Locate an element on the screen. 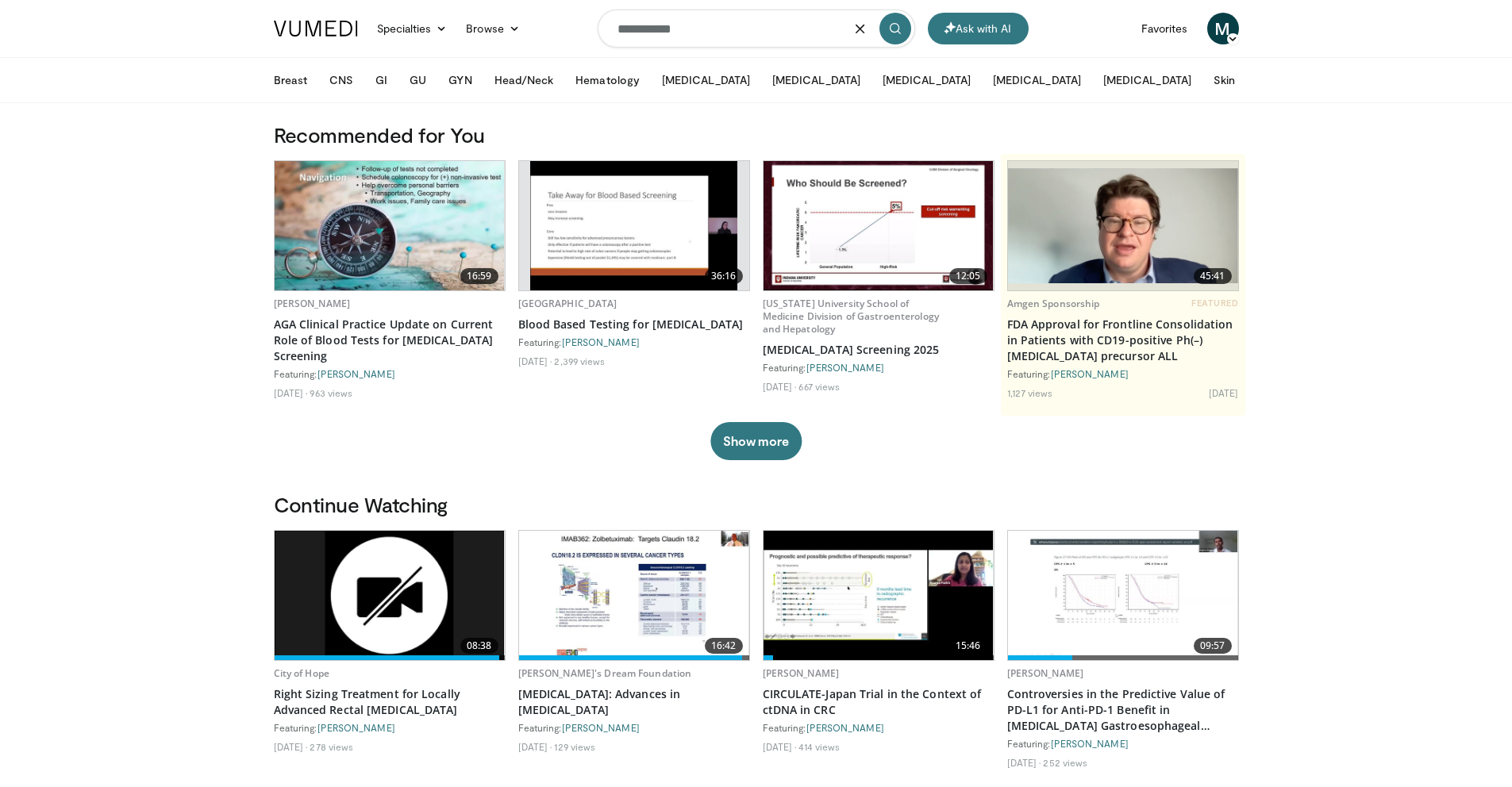 The width and height of the screenshot is (1512, 787). h3: Recommended for You is located at coordinates (756, 134).